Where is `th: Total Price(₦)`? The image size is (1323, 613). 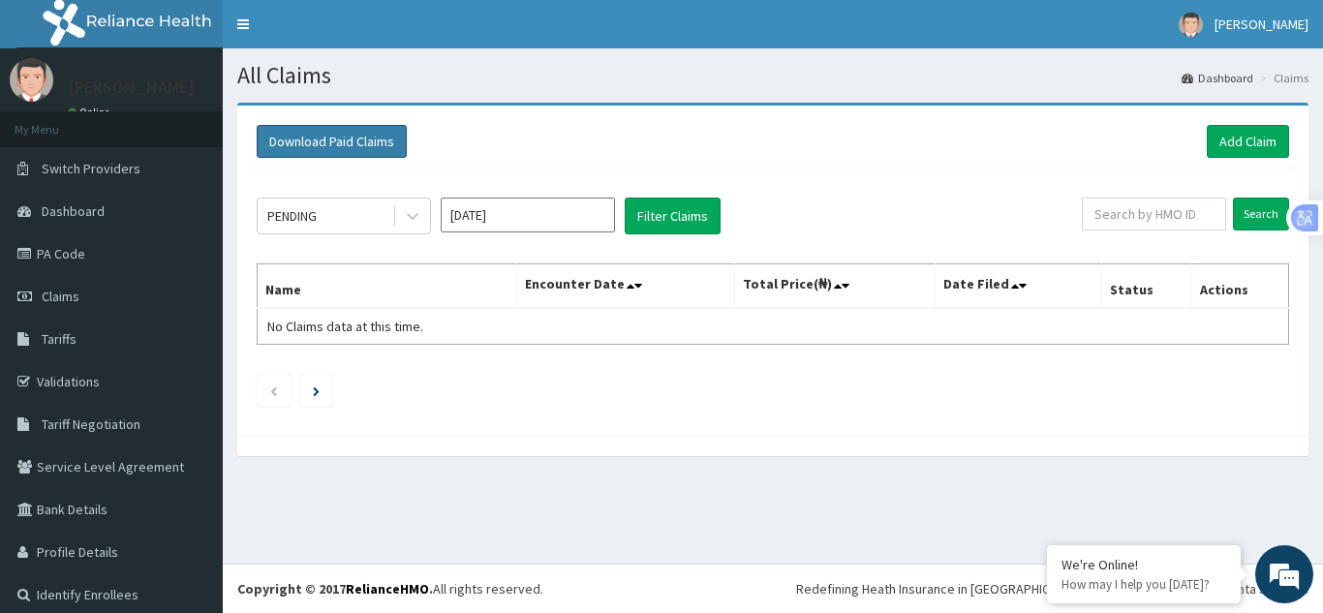 th: Total Price(₦) is located at coordinates (835, 287).